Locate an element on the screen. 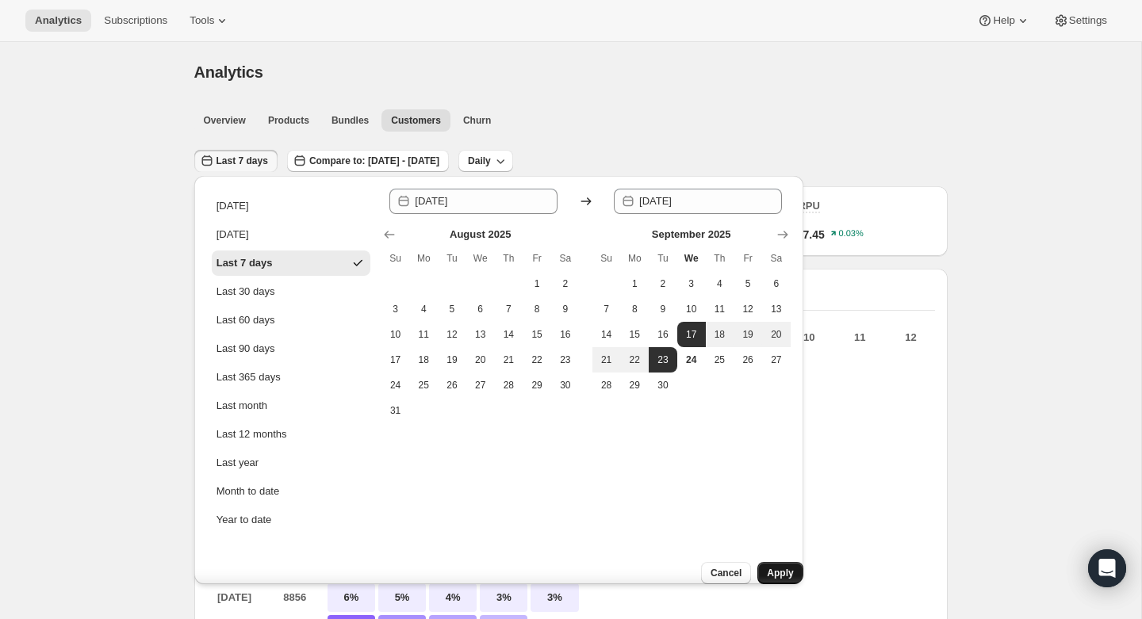 Image resolution: width=1142 pixels, height=619 pixels. button: Tools is located at coordinates (209, 21).